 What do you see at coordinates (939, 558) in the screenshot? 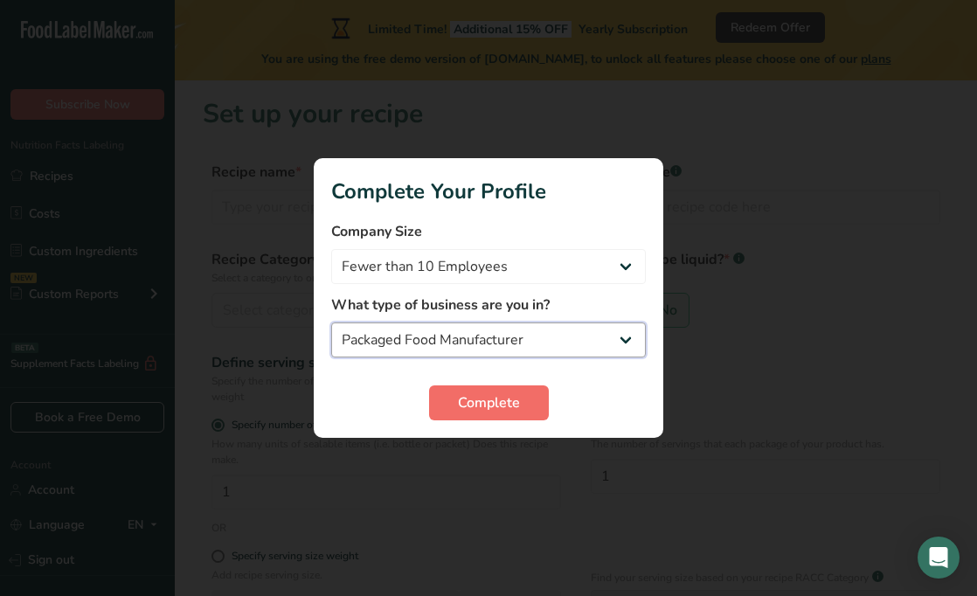
I see `div: Open Intercom Messenger` at bounding box center [939, 558].